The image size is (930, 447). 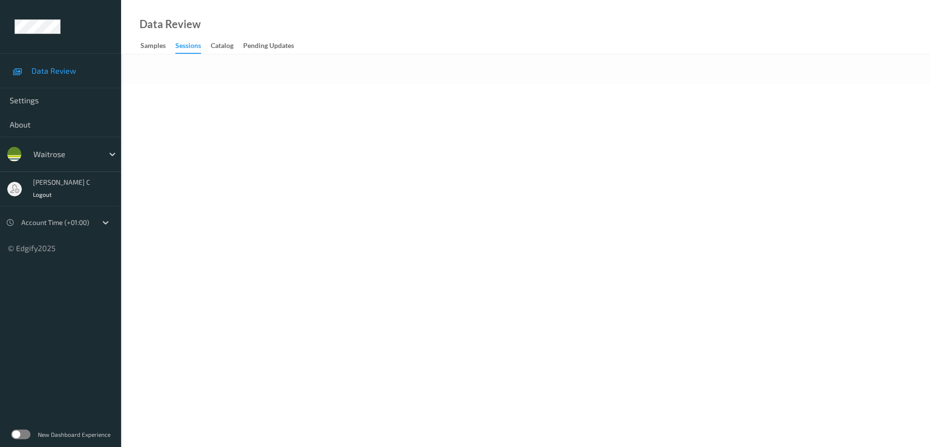 I want to click on a: Sessions, so click(x=193, y=47).